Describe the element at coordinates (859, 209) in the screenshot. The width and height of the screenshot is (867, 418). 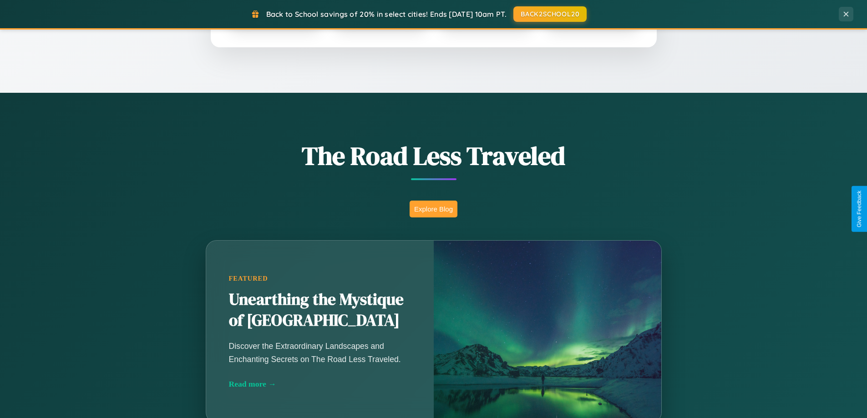
I see `div: Give Feedback` at that location.